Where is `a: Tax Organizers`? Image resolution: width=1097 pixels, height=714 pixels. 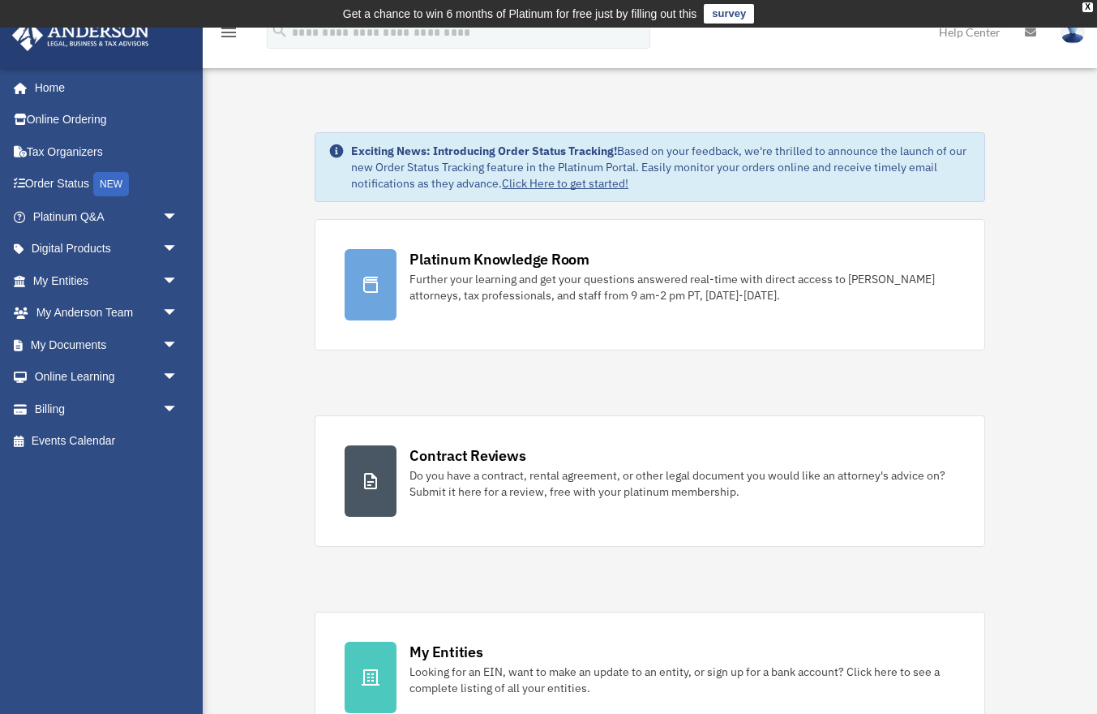 a: Tax Organizers is located at coordinates (107, 152).